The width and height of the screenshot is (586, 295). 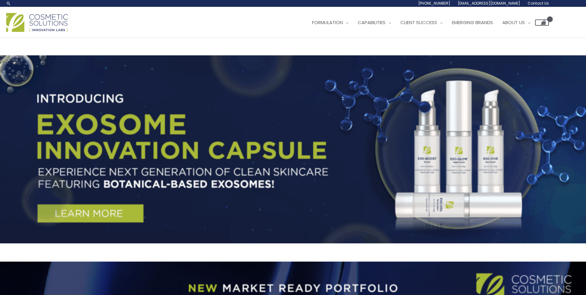 What do you see at coordinates (472, 23) in the screenshot?
I see `a: Emerging Brands` at bounding box center [472, 23].